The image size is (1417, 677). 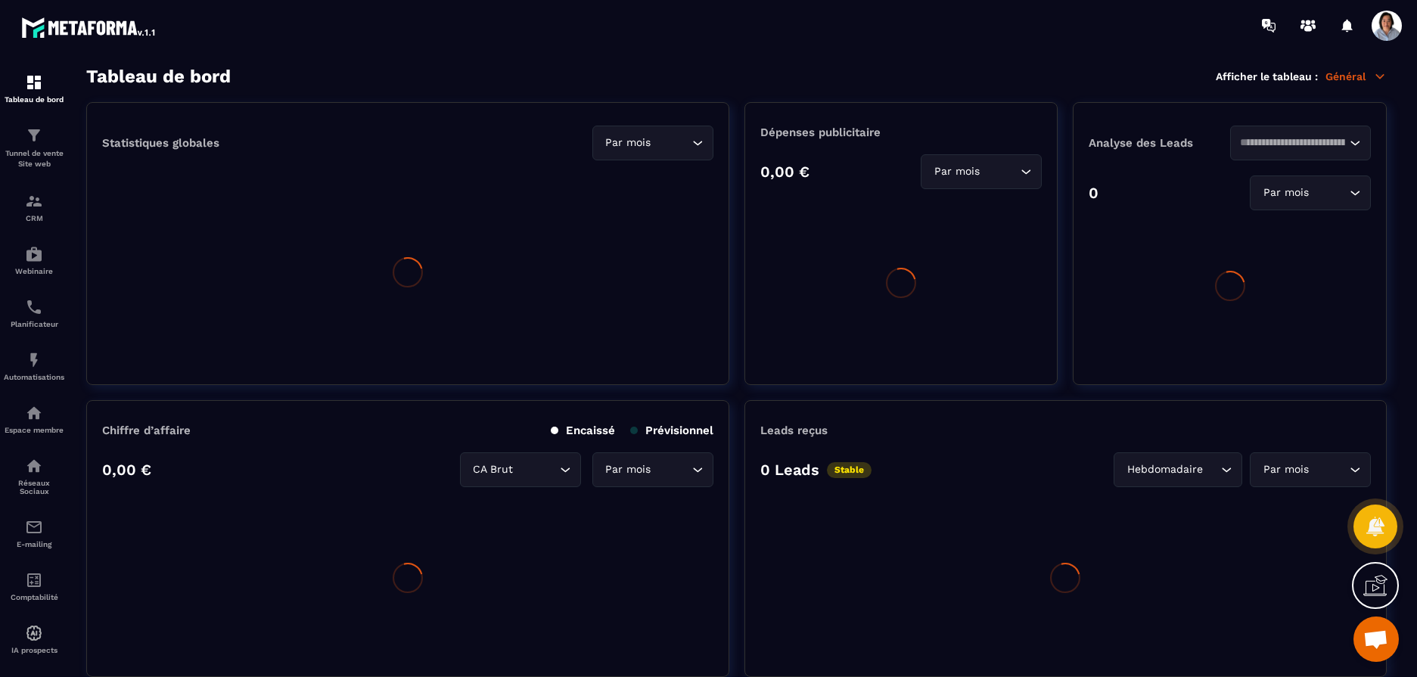 I want to click on p: Webinaire, so click(x=34, y=271).